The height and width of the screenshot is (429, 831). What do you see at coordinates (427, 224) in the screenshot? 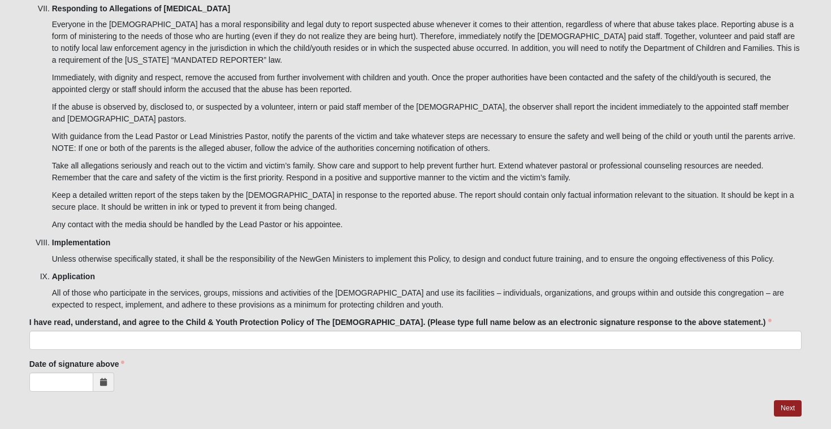
I see `p: Any contact with the media should be handled by the Lead Pastor or his appointee.` at bounding box center [427, 224].